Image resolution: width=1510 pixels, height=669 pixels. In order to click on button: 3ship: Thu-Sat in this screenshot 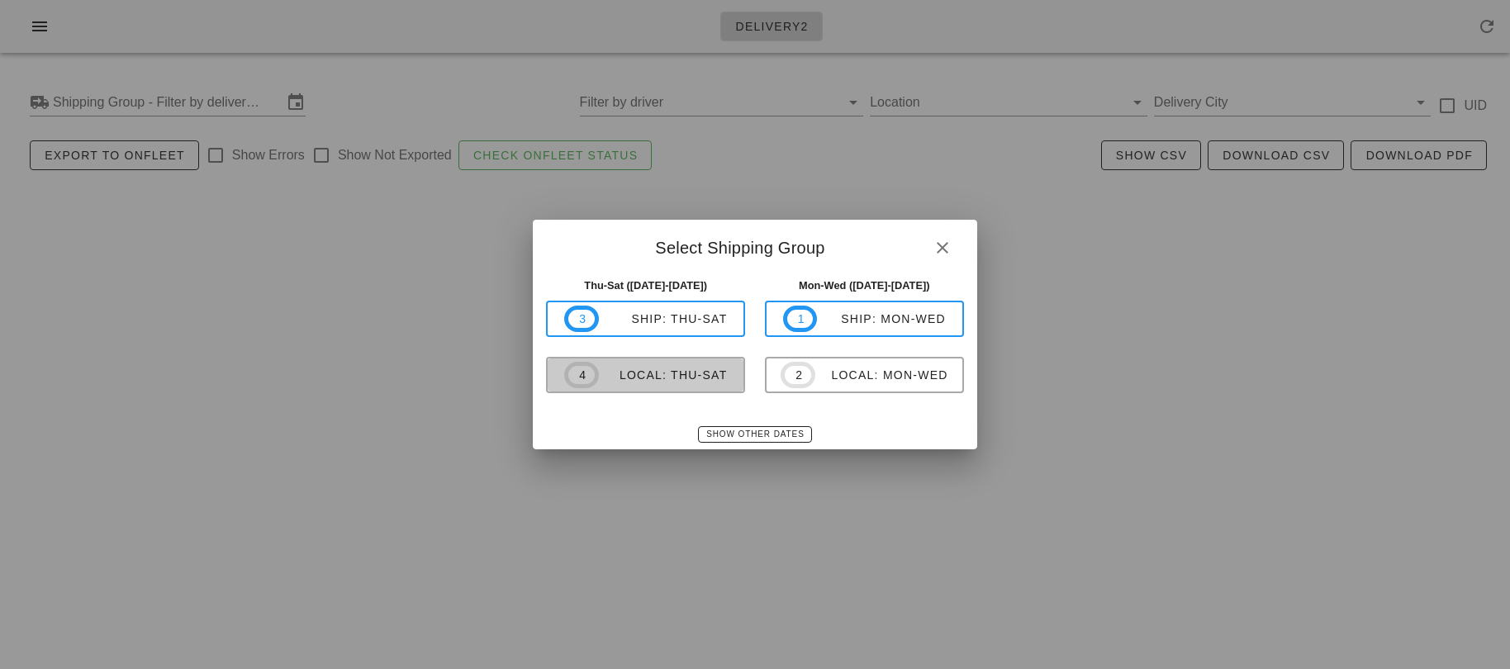, I will do `click(645, 319)`.